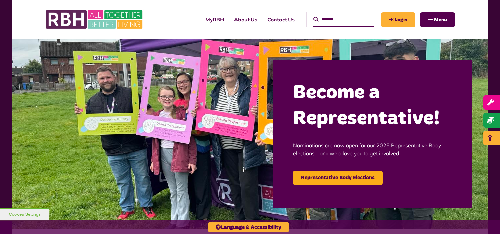 The image size is (500, 234). What do you see at coordinates (441, 20) in the screenshot?
I see `span: Menu` at bounding box center [441, 20].